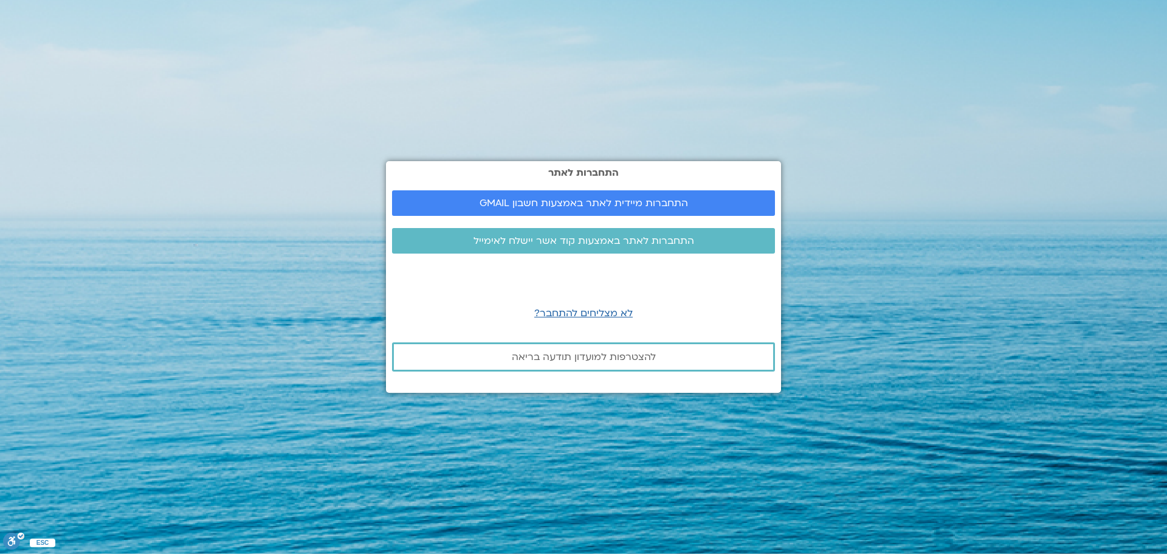 The height and width of the screenshot is (554, 1167). What do you see at coordinates (584, 203) in the screenshot?
I see `a: התחברות מיידית לאתר באמצעות חשבון GMAIL` at bounding box center [584, 203].